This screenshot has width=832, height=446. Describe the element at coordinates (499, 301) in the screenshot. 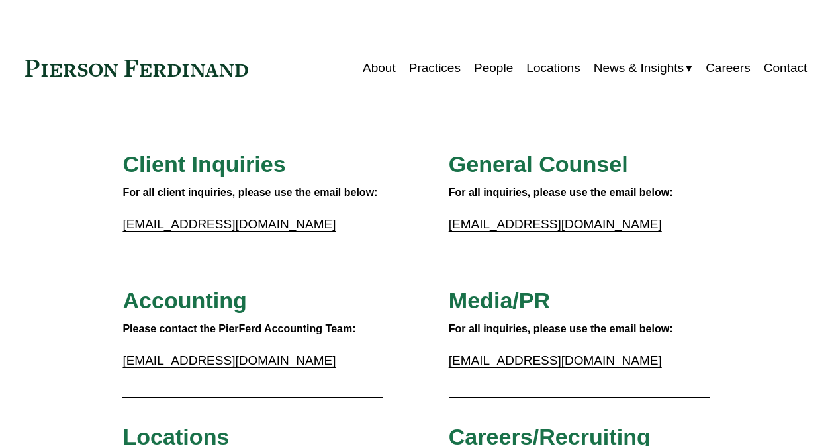

I see `span: Media/PR` at that location.